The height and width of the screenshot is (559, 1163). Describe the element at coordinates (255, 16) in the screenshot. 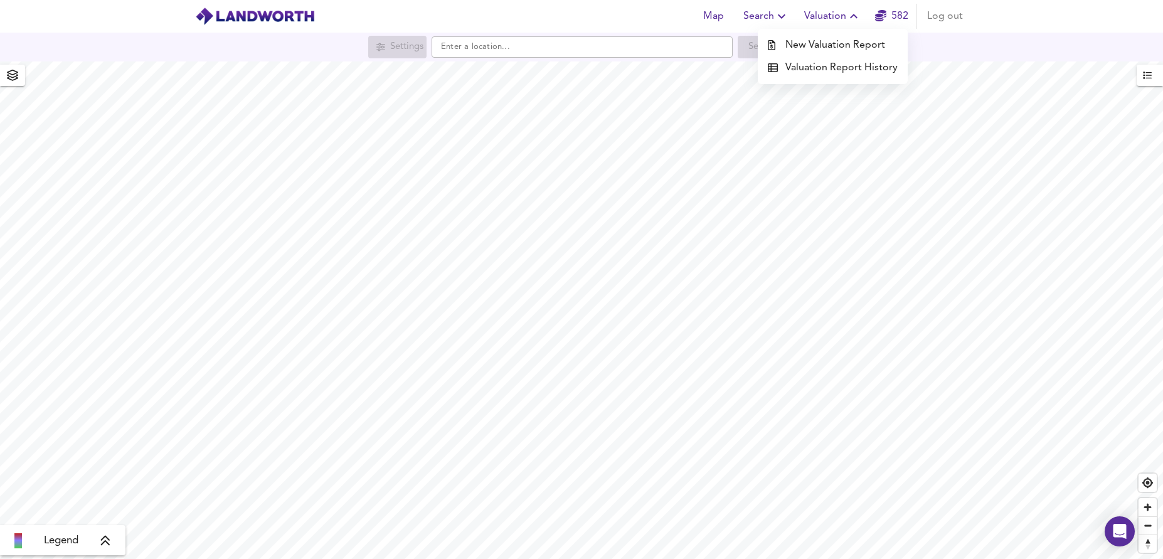

I see `img: logo` at that location.